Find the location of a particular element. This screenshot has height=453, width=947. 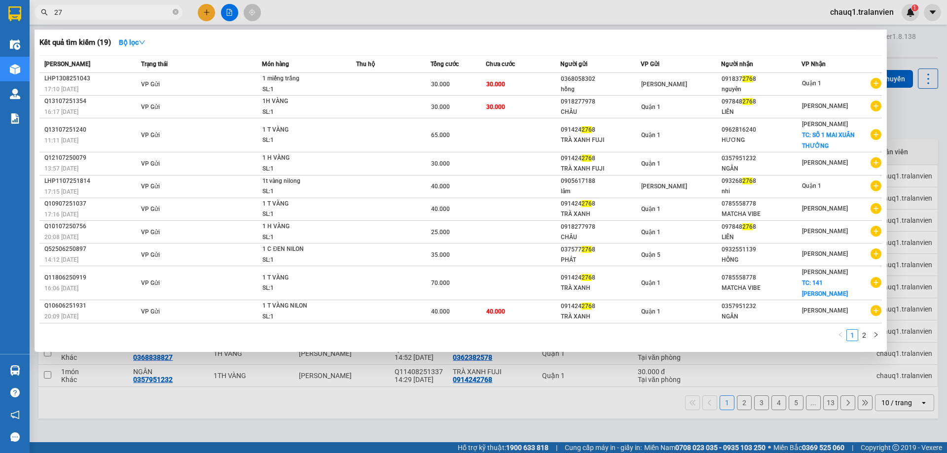

a: 2 is located at coordinates (864, 336).